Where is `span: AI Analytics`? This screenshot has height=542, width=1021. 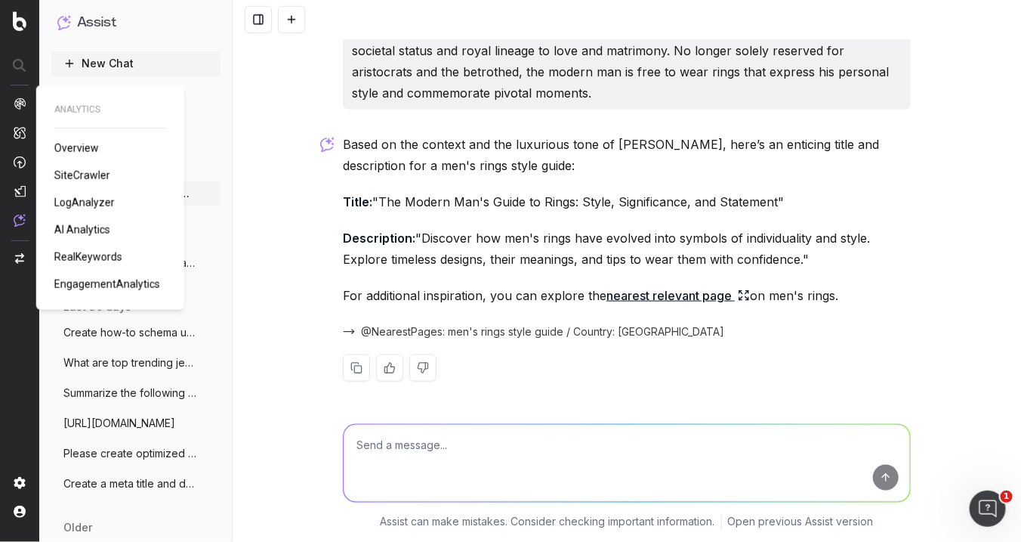 span: AI Analytics is located at coordinates (82, 230).